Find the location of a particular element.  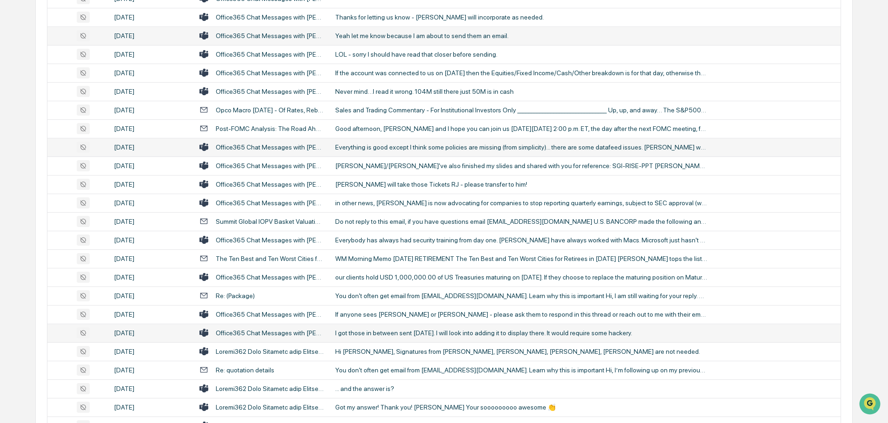

a: 🔎Data Lookup is located at coordinates (34, 139).